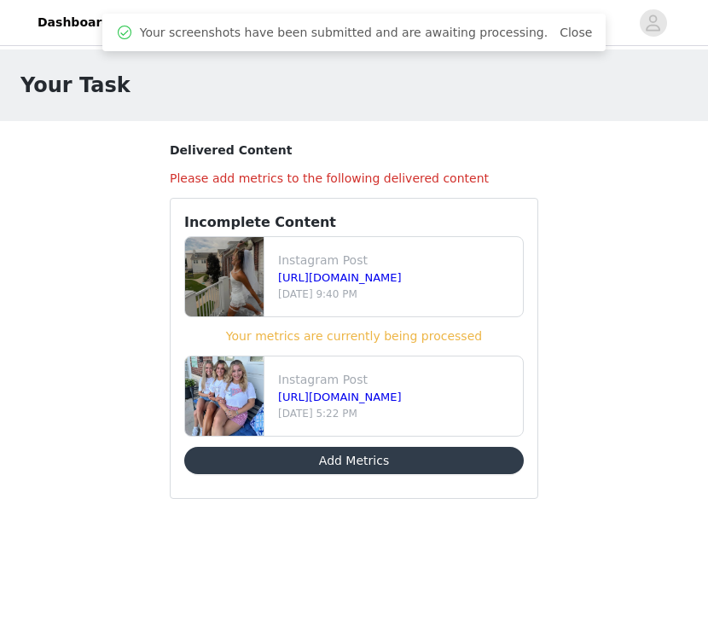  Describe the element at coordinates (248, 22) in the screenshot. I see `a: Payouts` at that location.